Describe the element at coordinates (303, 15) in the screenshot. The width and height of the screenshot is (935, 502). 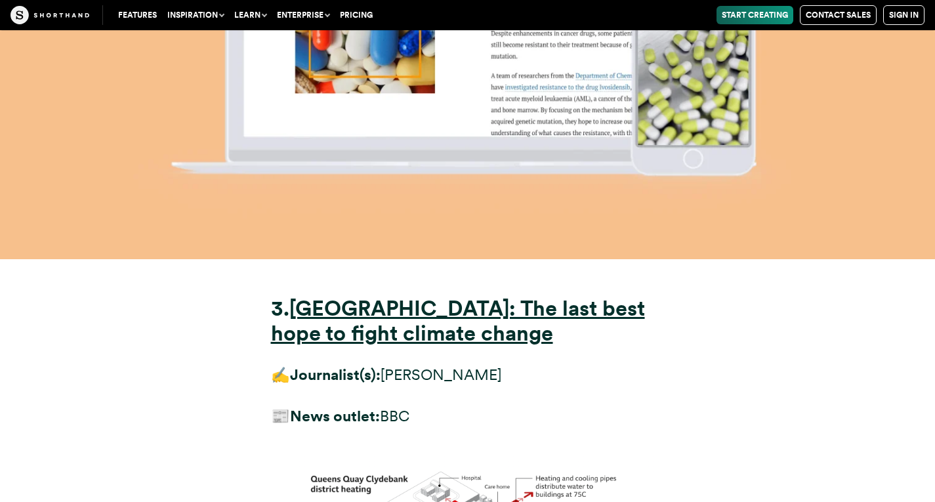
I see `button: Enterprise` at that location.